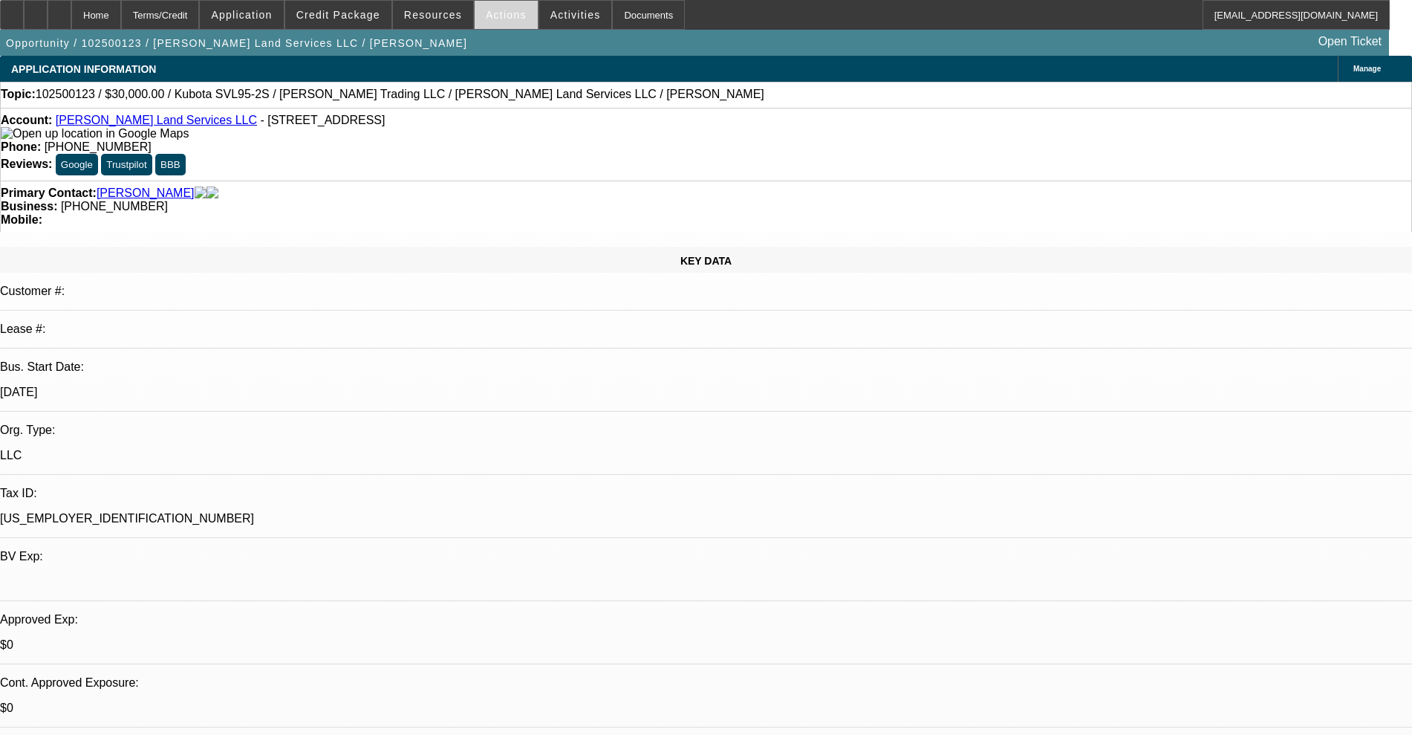  I want to click on button: Resources, so click(433, 15).